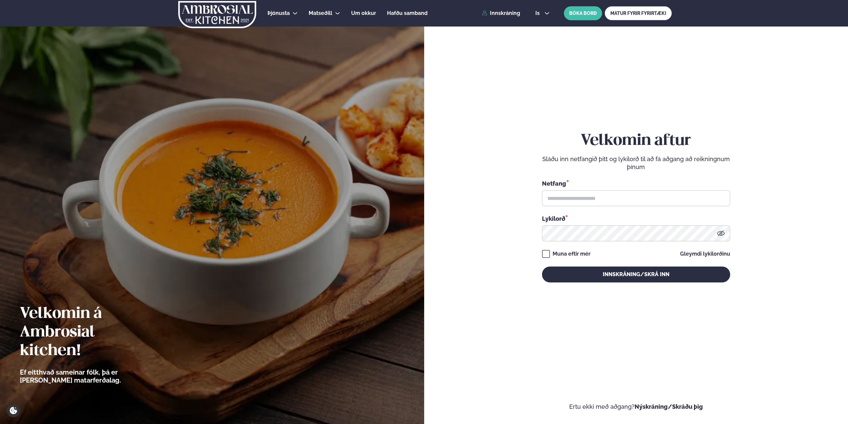 The width and height of the screenshot is (848, 424). I want to click on span: Þjónusta, so click(278, 13).